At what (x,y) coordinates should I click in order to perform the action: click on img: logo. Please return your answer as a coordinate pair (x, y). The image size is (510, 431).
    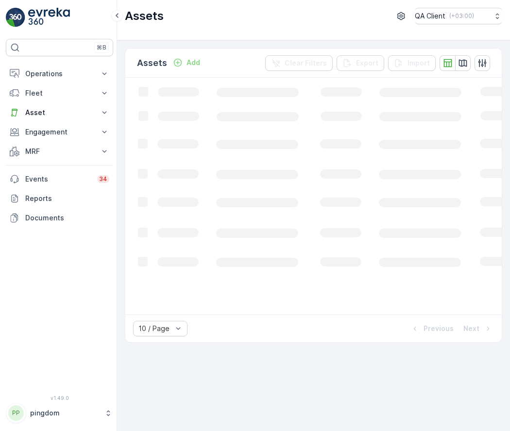
    Looking at the image, I should click on (16, 17).